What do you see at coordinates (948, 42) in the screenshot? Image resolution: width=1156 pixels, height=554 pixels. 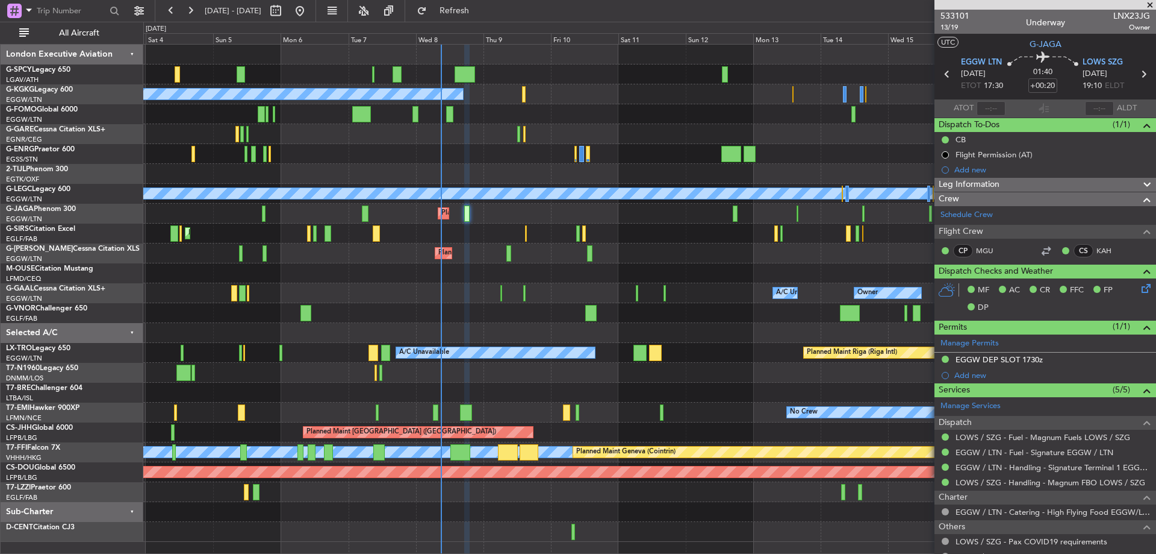 I see `button: UTC` at bounding box center [948, 42].